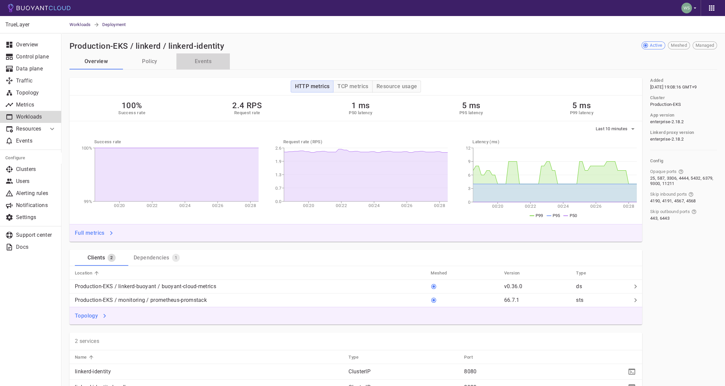 This screenshot has height=386, width=725. What do you see at coordinates (467, 148) in the screenshot?
I see `tspan: 12` at bounding box center [467, 148].